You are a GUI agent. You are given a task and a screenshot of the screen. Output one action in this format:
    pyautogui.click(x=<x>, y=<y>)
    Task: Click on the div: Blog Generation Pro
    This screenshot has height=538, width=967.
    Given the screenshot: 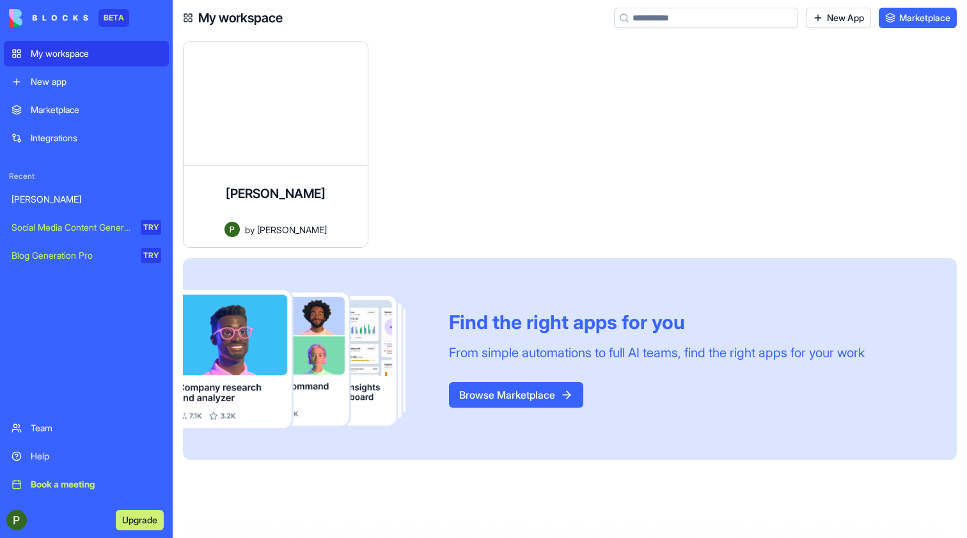 What is the action you would take?
    pyautogui.click(x=72, y=256)
    